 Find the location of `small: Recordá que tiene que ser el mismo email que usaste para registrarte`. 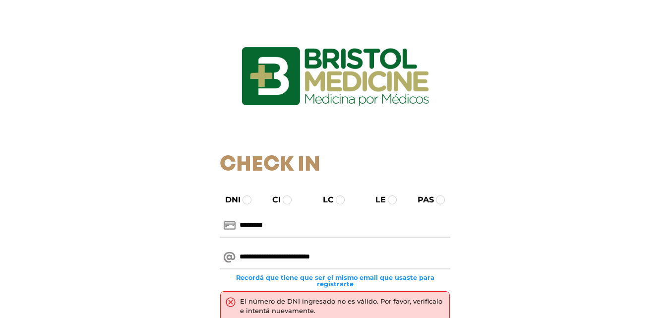

small: Recordá que tiene que ser el mismo email que usaste para registrarte is located at coordinates (335, 281).